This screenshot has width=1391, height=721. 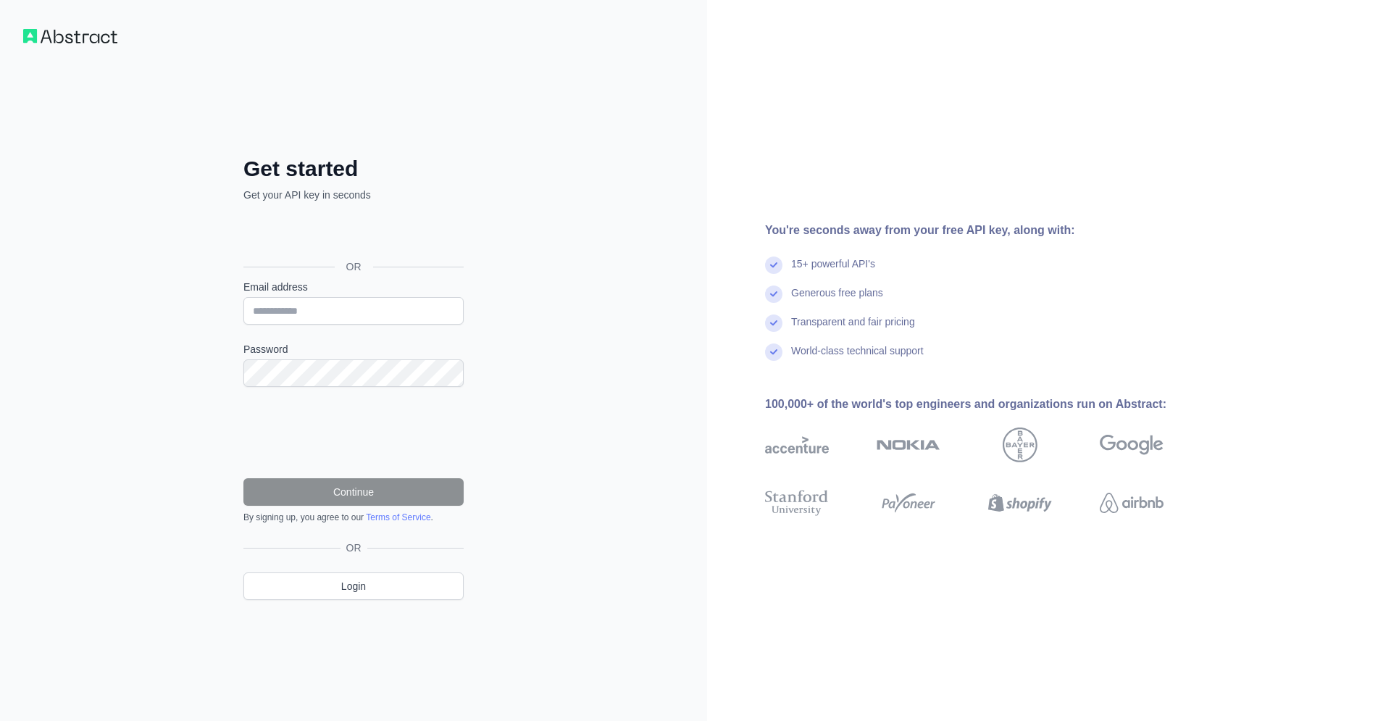 What do you see at coordinates (352, 234) in the screenshot?
I see `div: Acceder con Google. Se abre en una pestaña nueva` at bounding box center [352, 234].